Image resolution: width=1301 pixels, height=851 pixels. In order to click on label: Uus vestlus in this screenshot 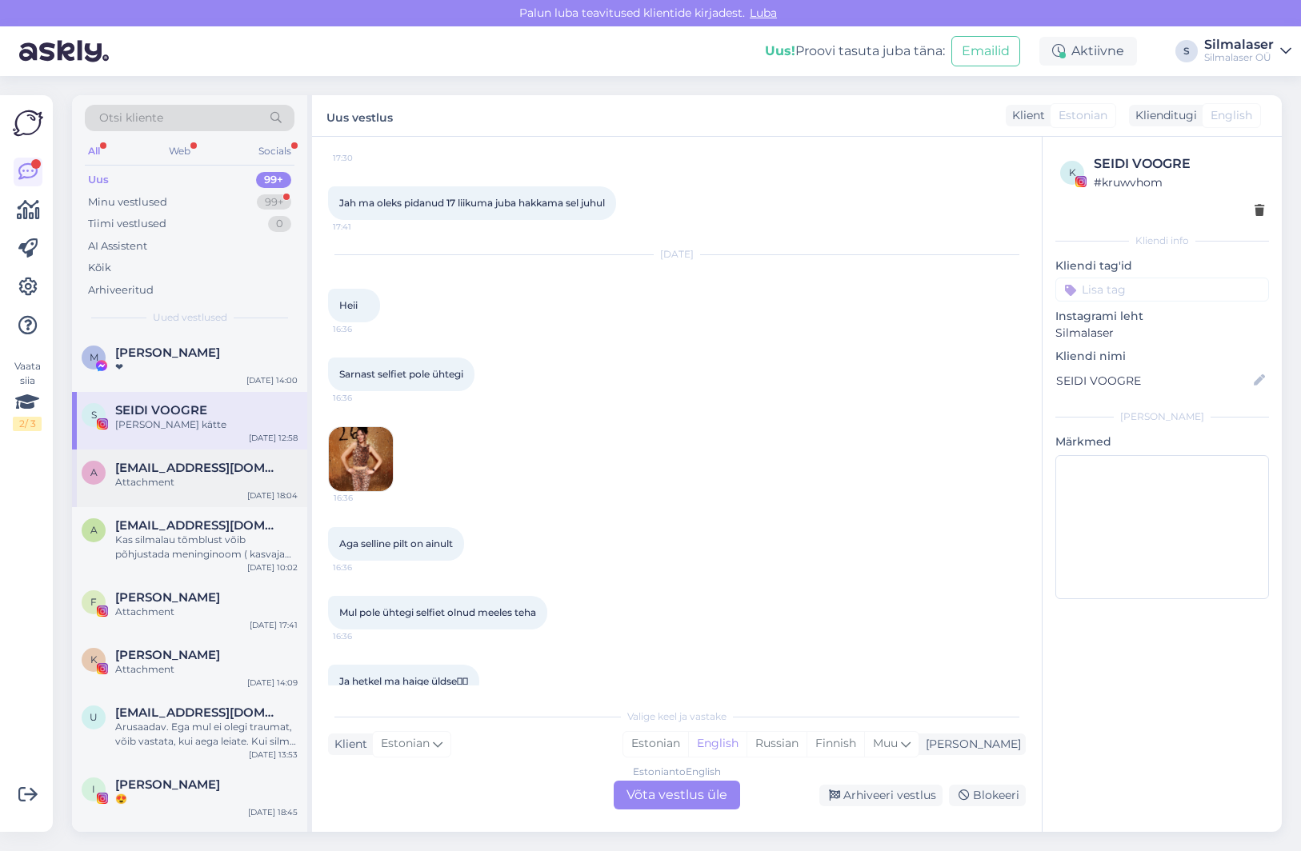, I will do `click(359, 115)`.